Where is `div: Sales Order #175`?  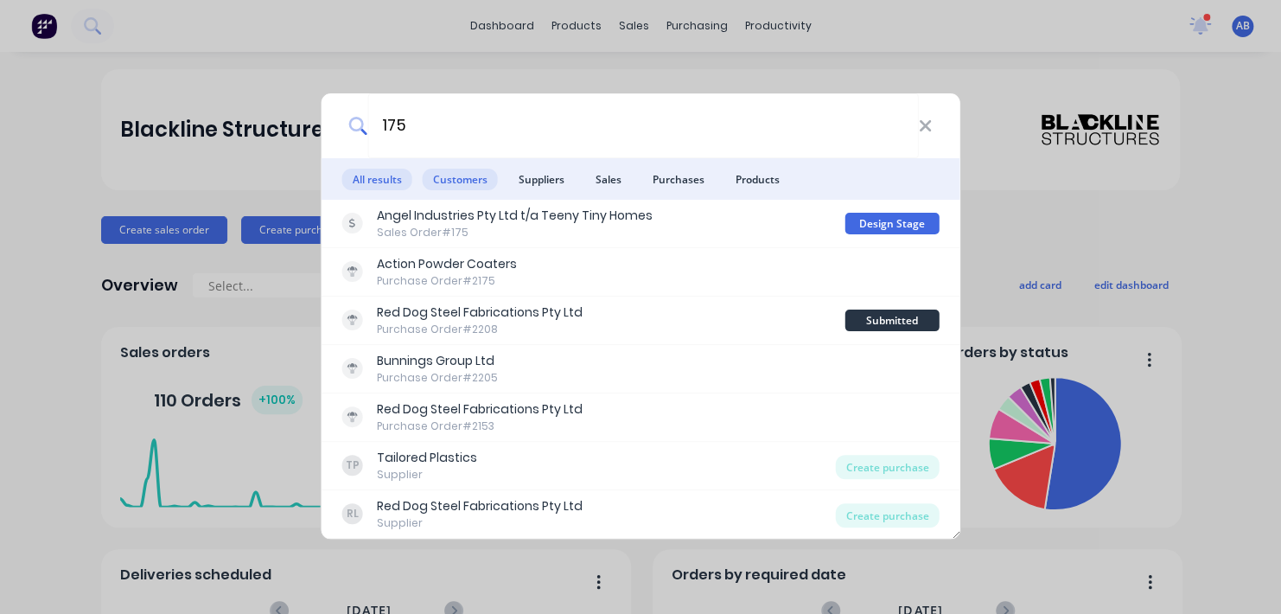 div: Sales Order #175 is located at coordinates (514, 233).